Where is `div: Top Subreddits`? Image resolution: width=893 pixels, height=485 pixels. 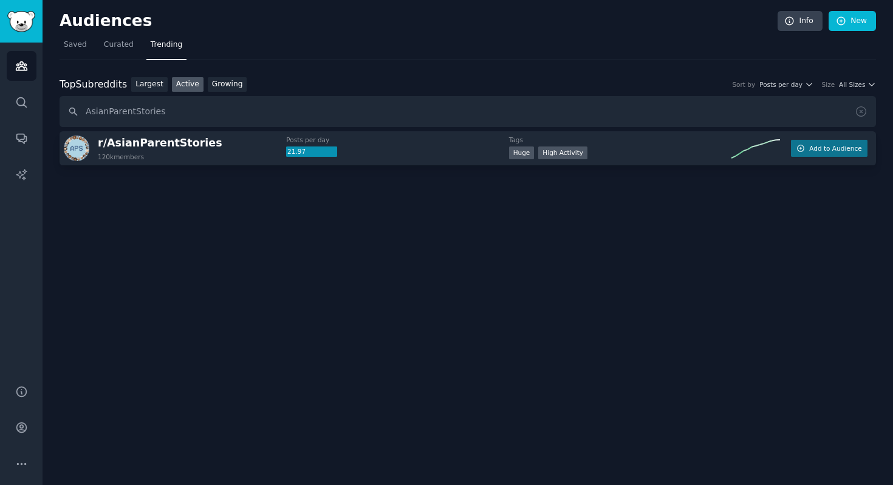
div: Top Subreddits is located at coordinates (93, 84).